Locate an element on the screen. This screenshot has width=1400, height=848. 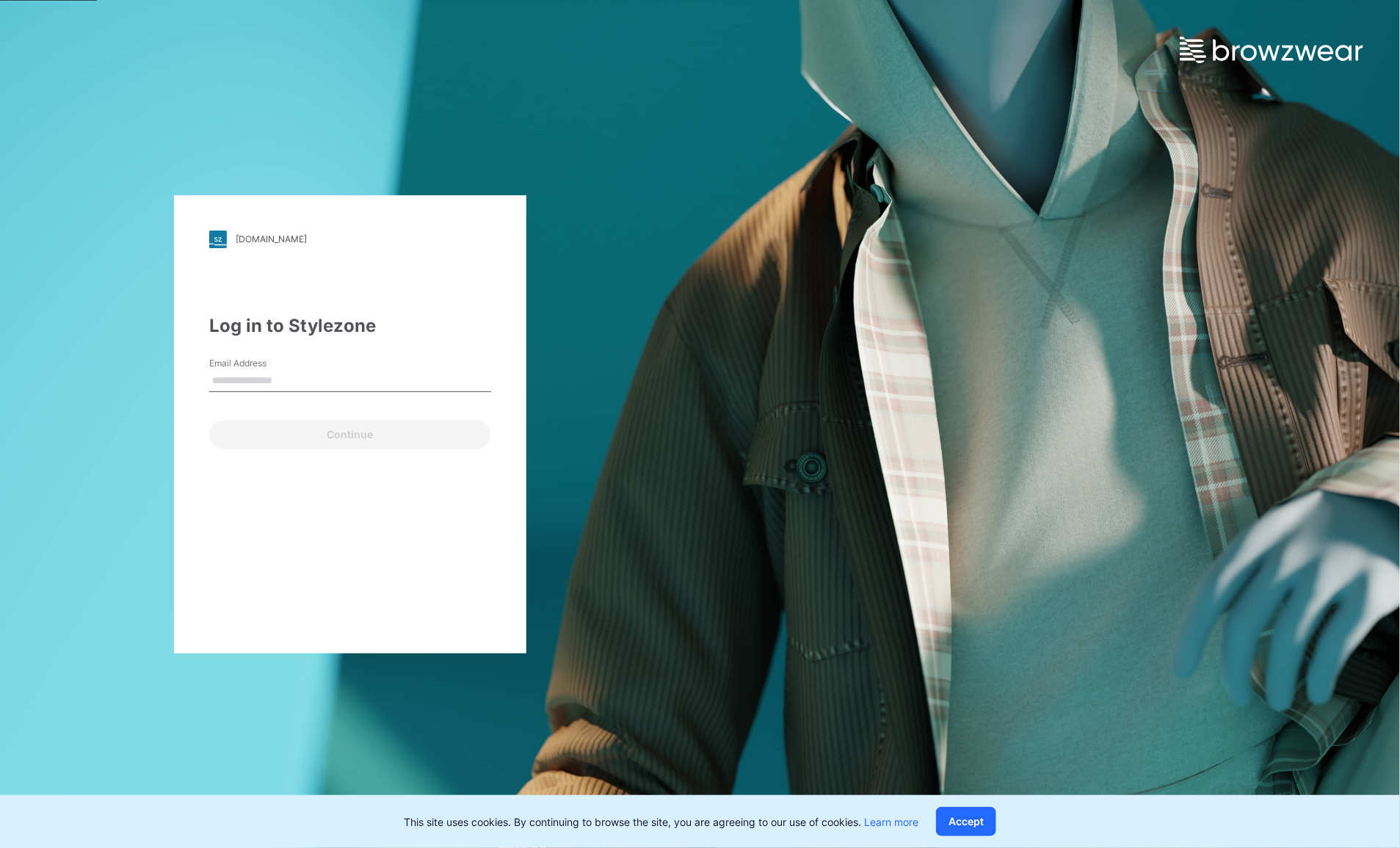
img: browzwear-logo.e42bd6dac1945053ebaf764b6aa21510.svg is located at coordinates (1271, 50).